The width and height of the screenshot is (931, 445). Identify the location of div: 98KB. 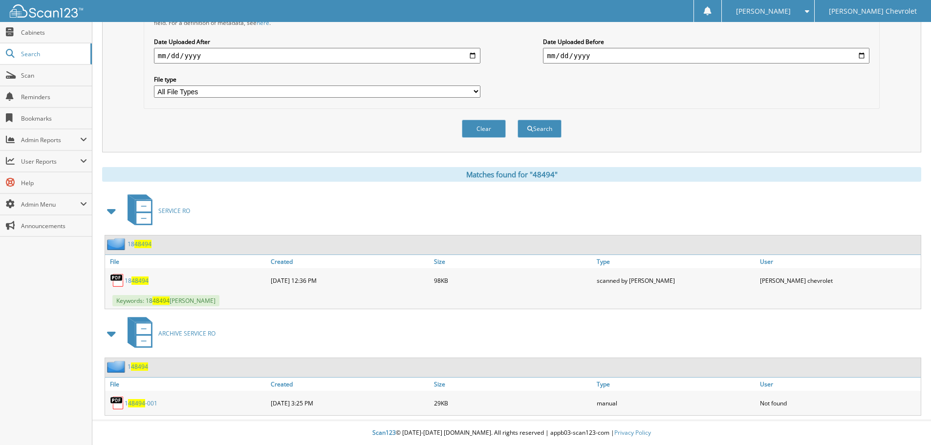
(513, 280).